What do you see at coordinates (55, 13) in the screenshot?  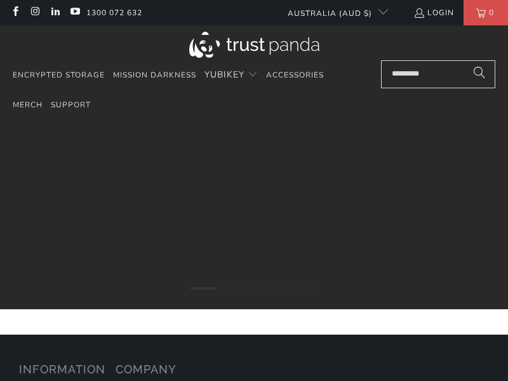 I see `a: Trust Panda Australia on LinkedIn` at bounding box center [55, 13].